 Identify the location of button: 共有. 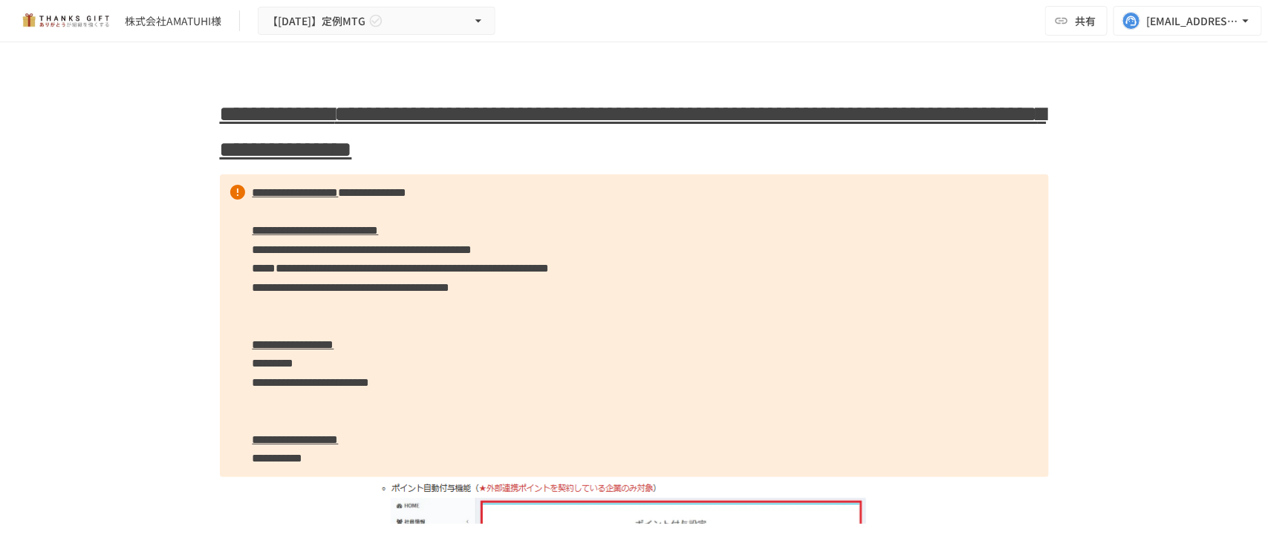
(1076, 21).